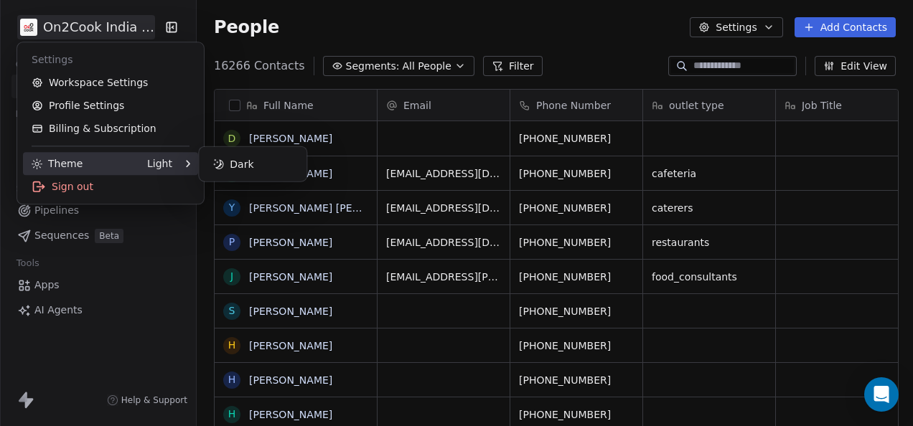  Describe the element at coordinates (57, 164) in the screenshot. I see `div: Theme` at that location.